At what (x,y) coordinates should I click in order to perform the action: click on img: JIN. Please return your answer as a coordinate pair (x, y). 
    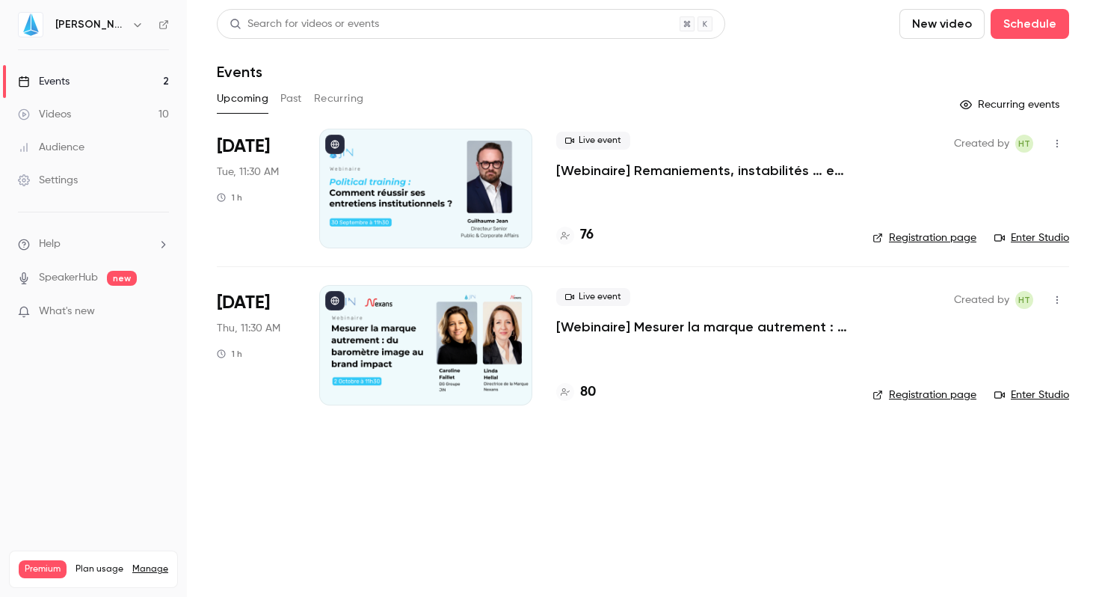
    Looking at the image, I should click on (31, 25).